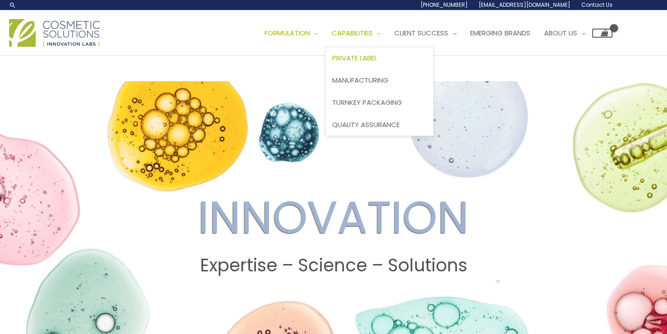 The width and height of the screenshot is (667, 334). Describe the element at coordinates (13, 5) in the screenshot. I see `a: Search icon link` at that location.